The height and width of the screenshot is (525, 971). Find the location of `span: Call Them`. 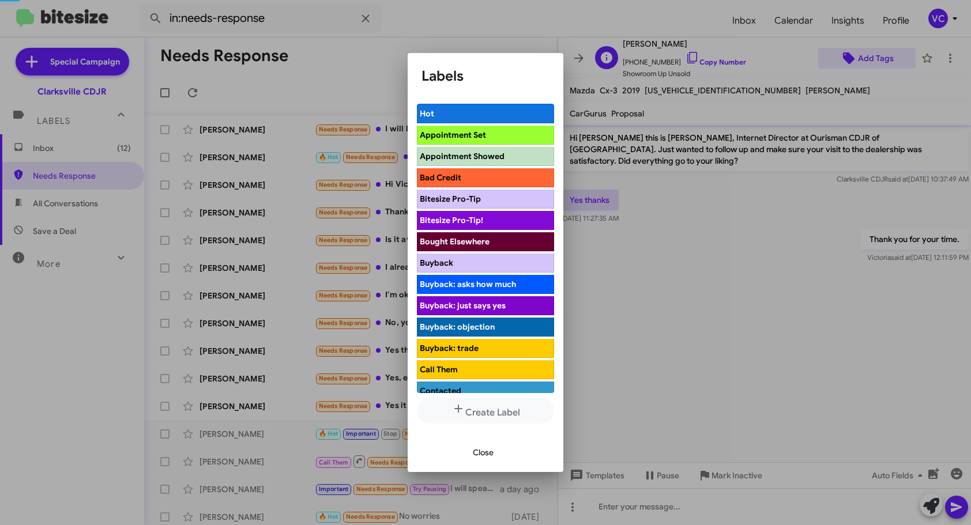

span: Call Them is located at coordinates (439, 369).